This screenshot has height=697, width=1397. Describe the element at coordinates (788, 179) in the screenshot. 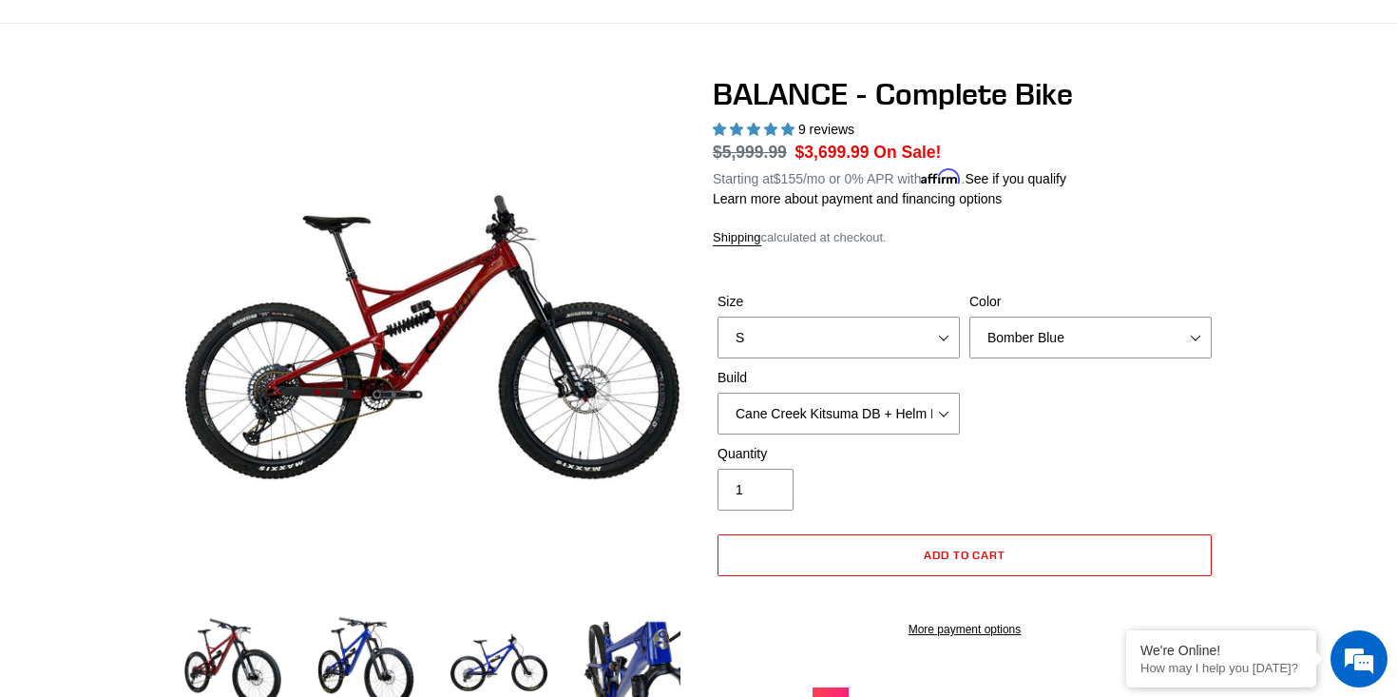

I see `span: $155` at that location.